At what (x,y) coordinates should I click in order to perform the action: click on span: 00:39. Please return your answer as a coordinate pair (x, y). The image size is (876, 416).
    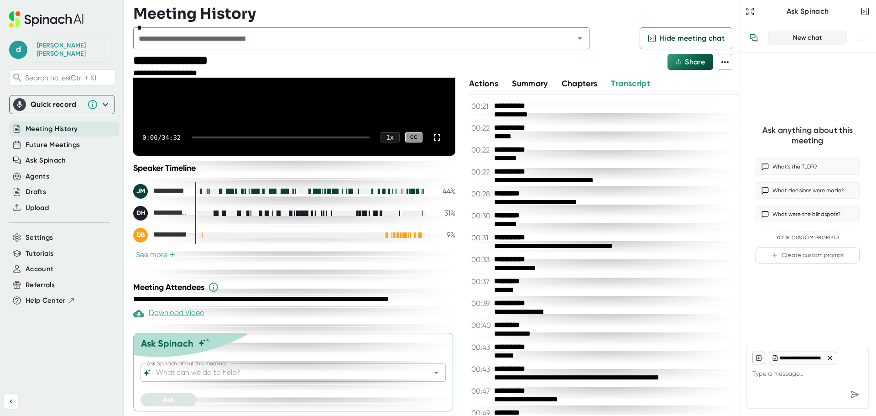
    Looking at the image, I should click on (481, 303).